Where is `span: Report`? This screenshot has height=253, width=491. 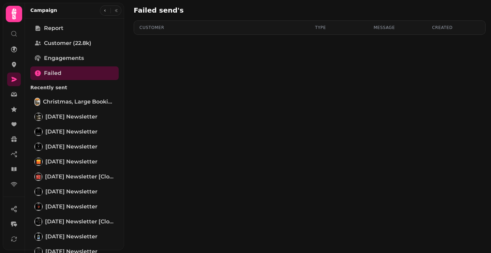 span: Report is located at coordinates (54, 28).